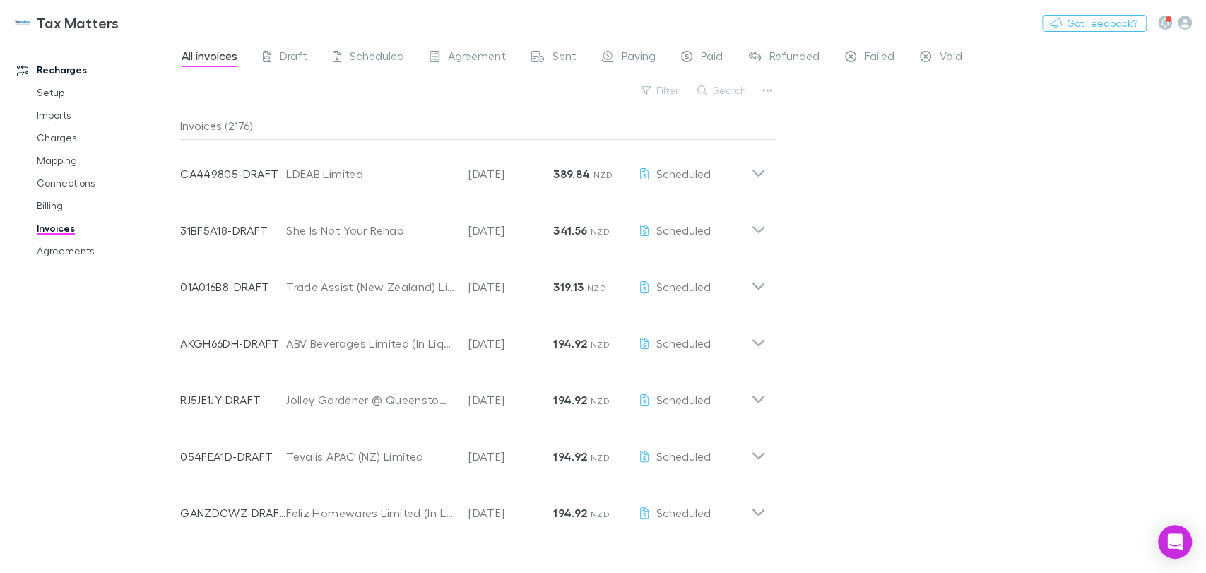 This screenshot has width=1206, height=573. Describe the element at coordinates (107, 93) in the screenshot. I see `a: Setup` at that location.